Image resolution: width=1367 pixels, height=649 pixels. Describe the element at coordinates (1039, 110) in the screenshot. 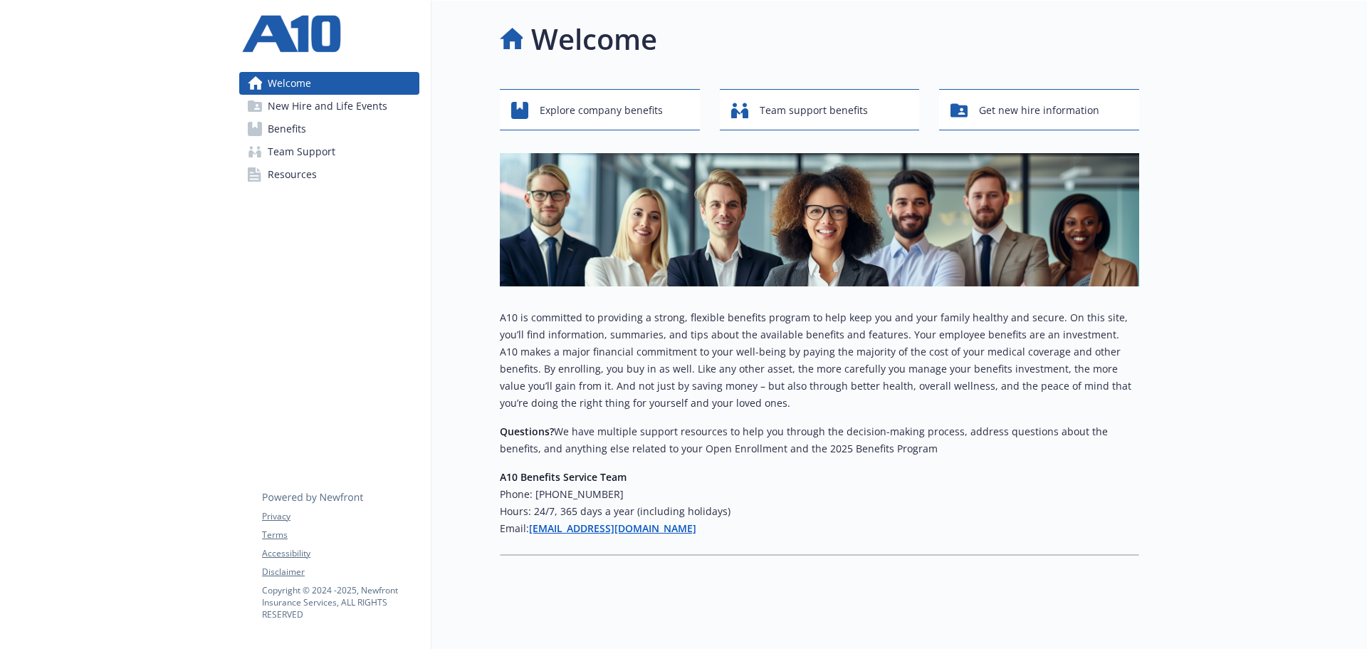

I see `button: Get new hire information` at that location.